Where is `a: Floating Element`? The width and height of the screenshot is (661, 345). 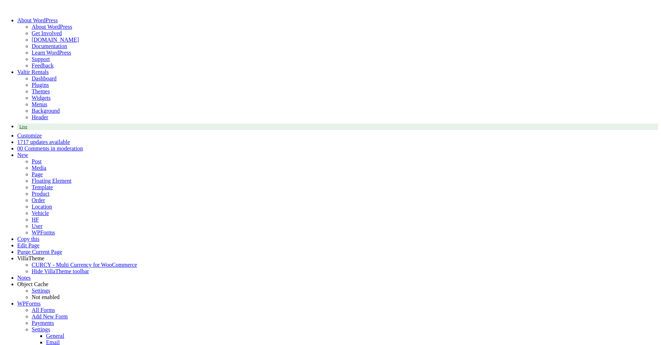 a: Floating Element is located at coordinates (51, 181).